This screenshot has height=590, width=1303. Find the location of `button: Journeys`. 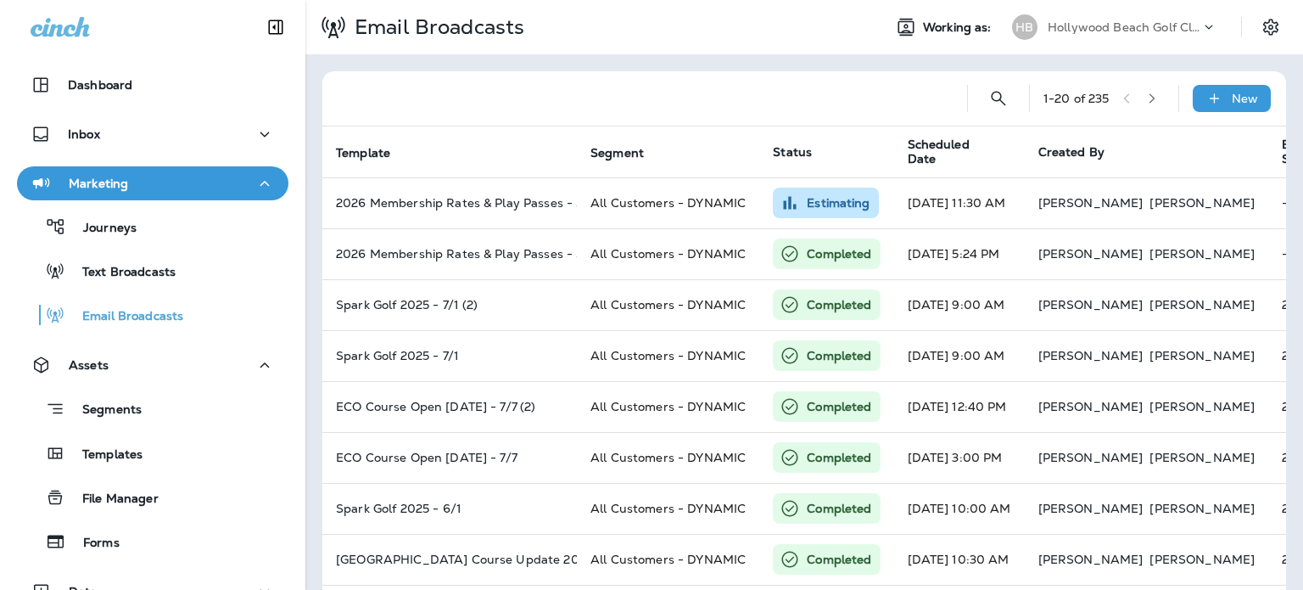

button: Journeys is located at coordinates (153, 227).